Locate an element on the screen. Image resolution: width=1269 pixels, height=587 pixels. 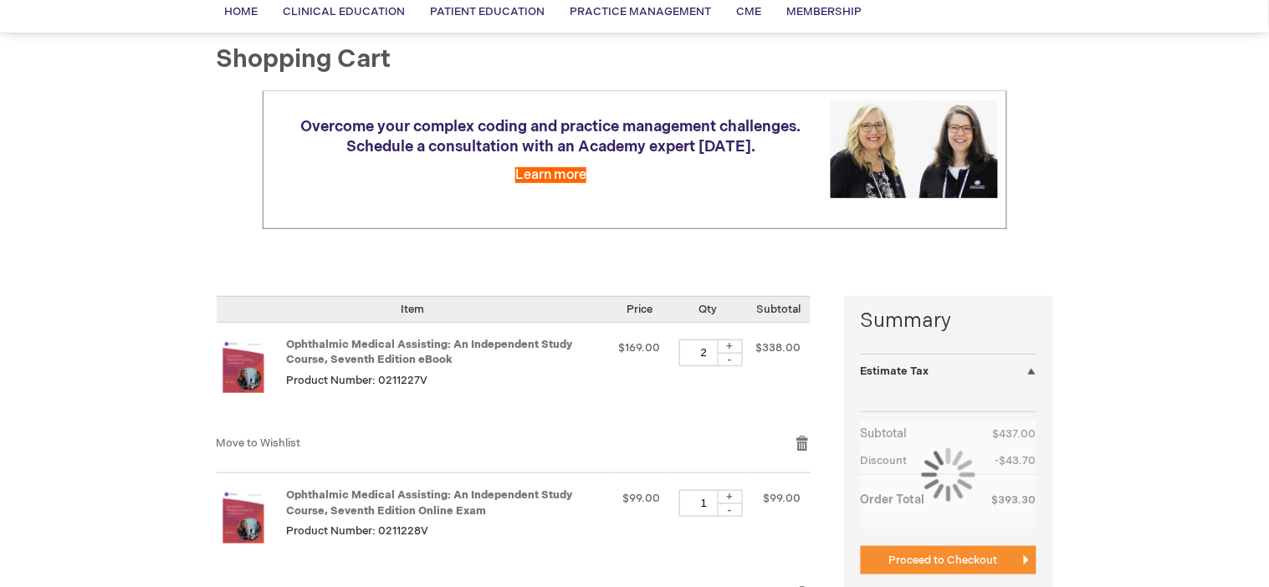
span: Learn more is located at coordinates (551, 175).